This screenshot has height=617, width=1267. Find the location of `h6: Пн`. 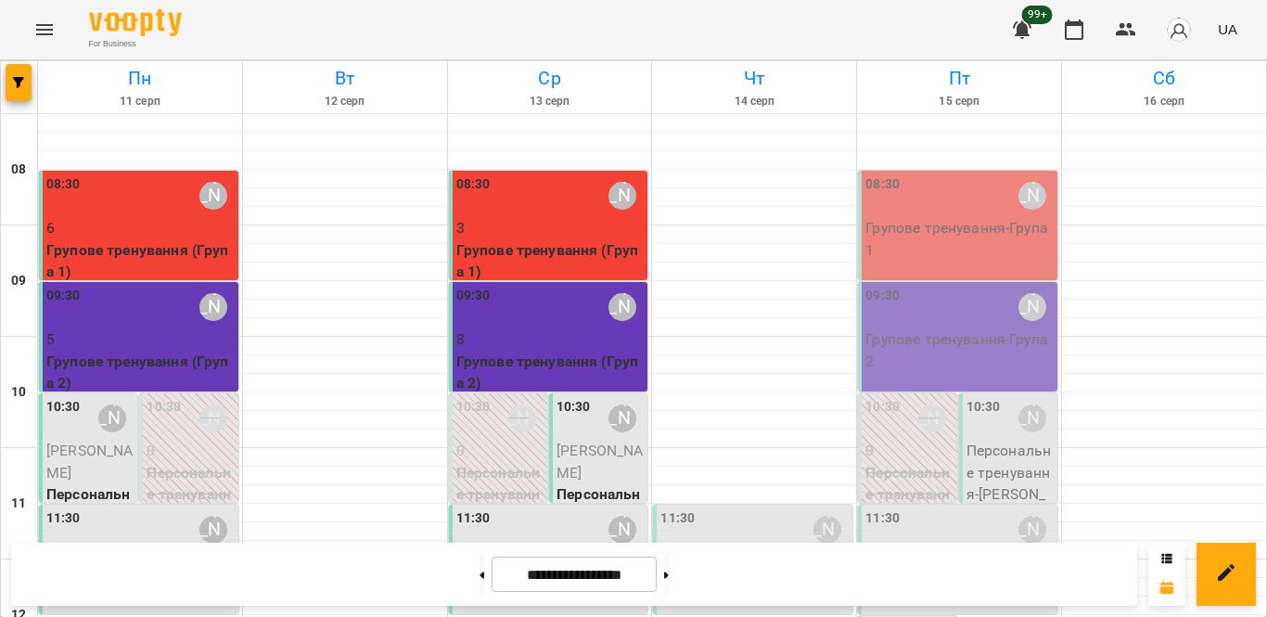

h6: Пн is located at coordinates (140, 78).